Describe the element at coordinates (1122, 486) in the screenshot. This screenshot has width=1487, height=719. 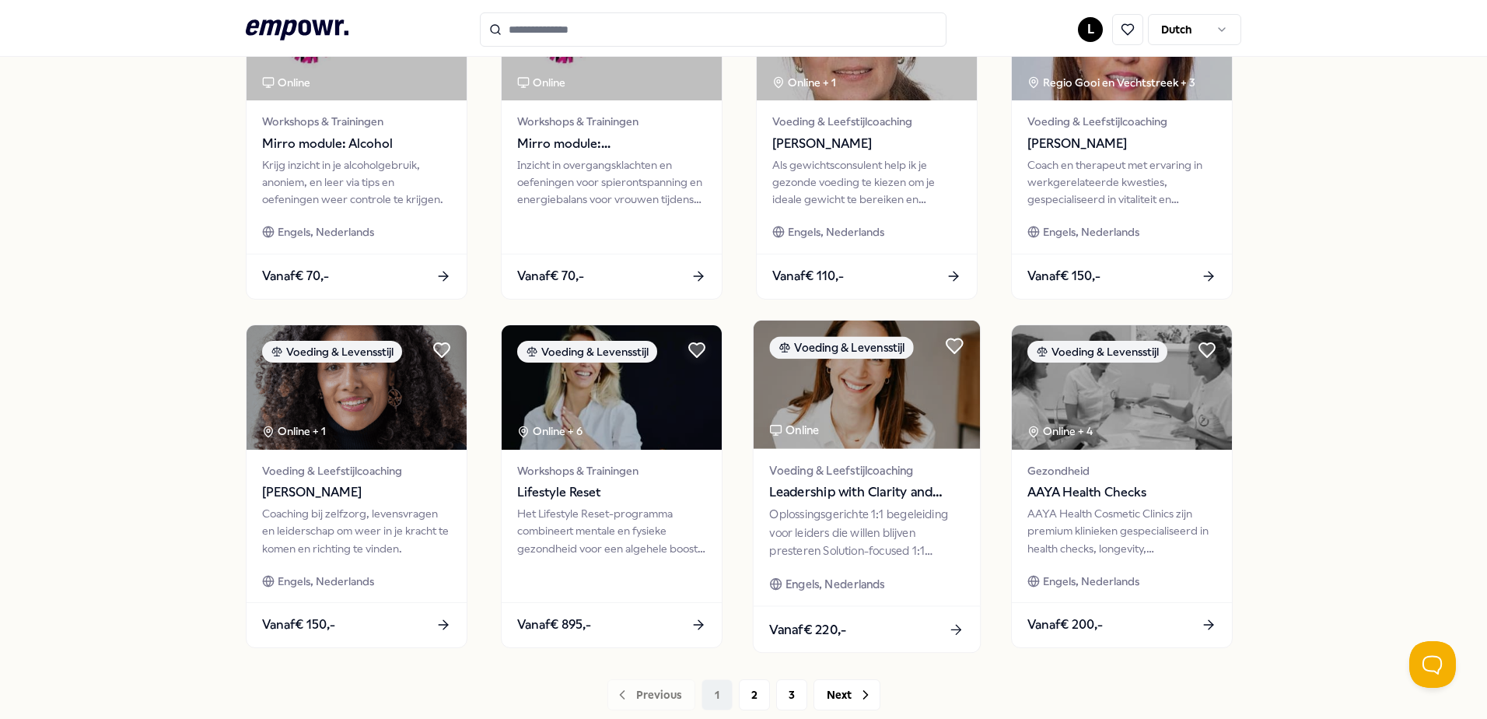
I see `a: package imageVoeding & LevensstijlOnline + 4GezondheidAAYA Health ChecksAAYA Health Cosmetic Clin...` at that location.